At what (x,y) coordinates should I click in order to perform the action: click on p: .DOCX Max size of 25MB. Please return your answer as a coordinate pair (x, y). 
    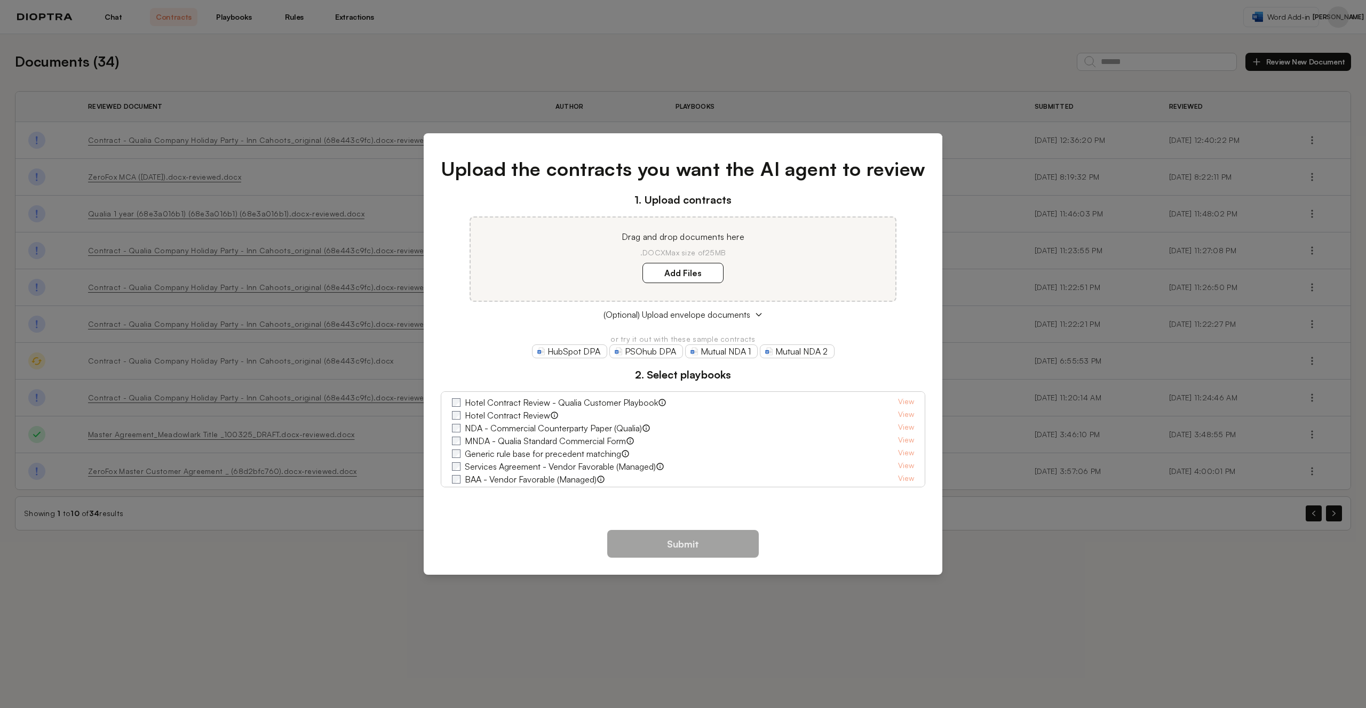
    Looking at the image, I should click on (683, 253).